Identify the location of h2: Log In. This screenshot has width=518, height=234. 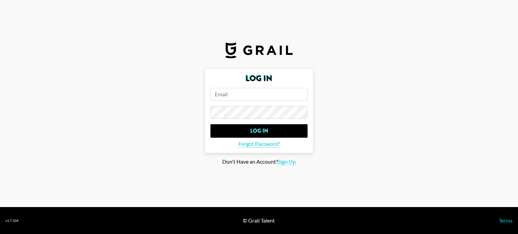
(259, 79).